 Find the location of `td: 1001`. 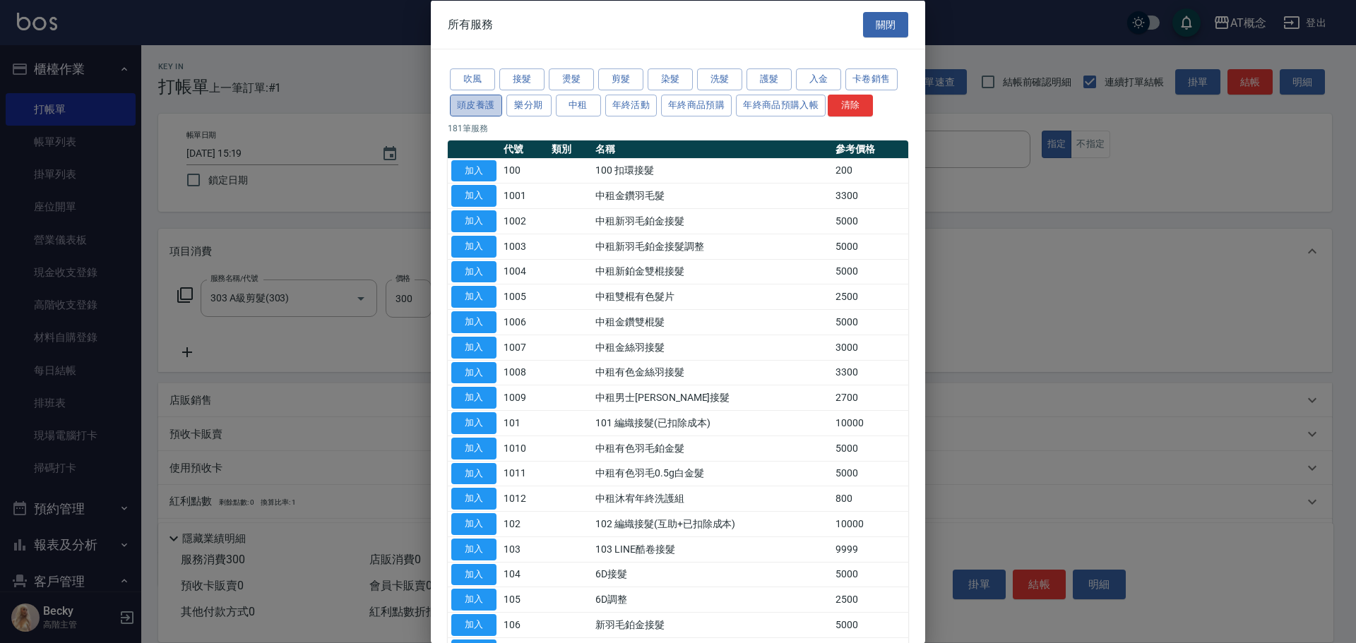

td: 1001 is located at coordinates (524, 196).